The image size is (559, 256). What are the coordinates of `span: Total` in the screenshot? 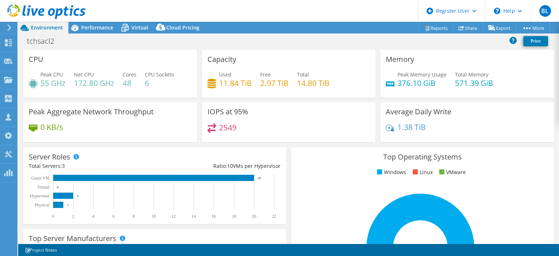 It's located at (303, 74).